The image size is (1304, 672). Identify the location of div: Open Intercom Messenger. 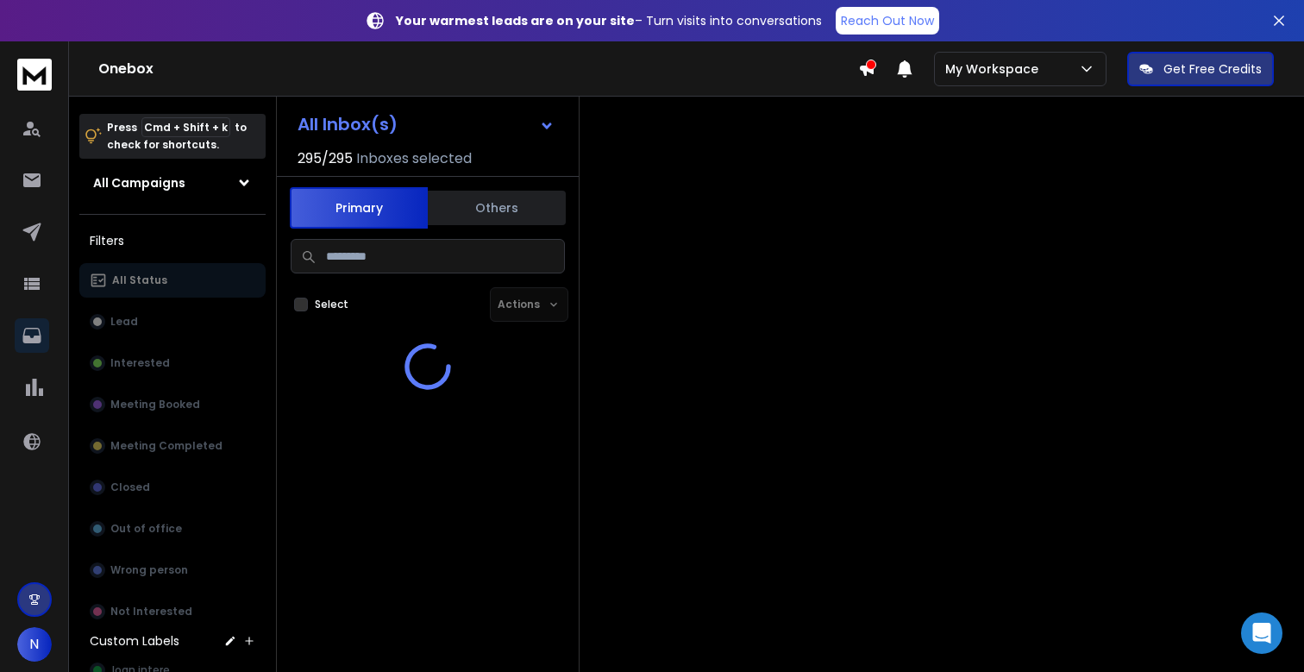
(1262, 633).